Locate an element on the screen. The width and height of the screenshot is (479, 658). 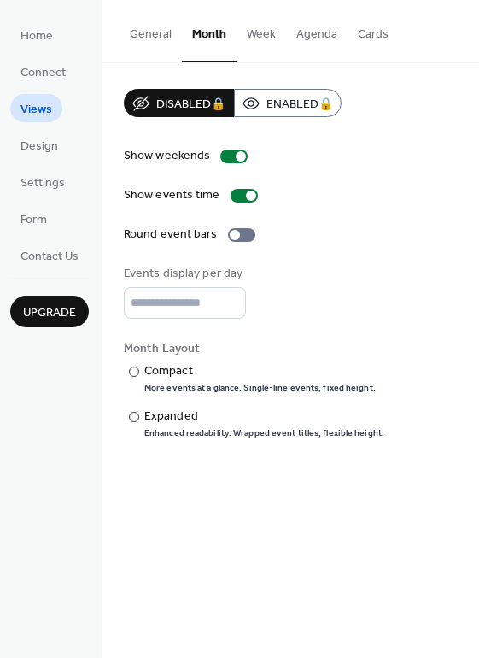
span: Contact Us is located at coordinates (50, 256).